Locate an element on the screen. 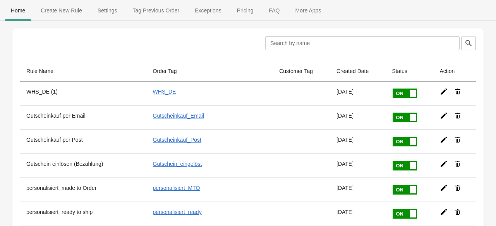  button: Settings is located at coordinates (107, 10).